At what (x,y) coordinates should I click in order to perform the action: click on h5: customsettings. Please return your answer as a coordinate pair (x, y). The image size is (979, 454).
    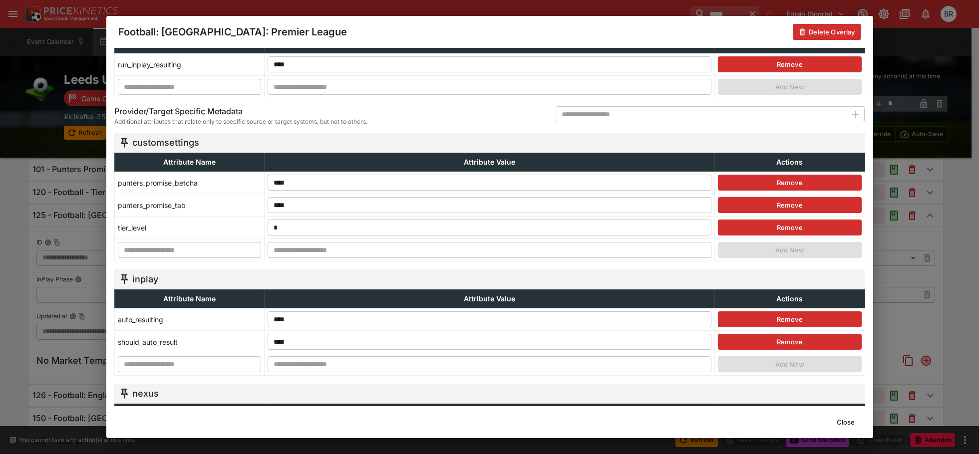
    Looking at the image, I should click on (166, 142).